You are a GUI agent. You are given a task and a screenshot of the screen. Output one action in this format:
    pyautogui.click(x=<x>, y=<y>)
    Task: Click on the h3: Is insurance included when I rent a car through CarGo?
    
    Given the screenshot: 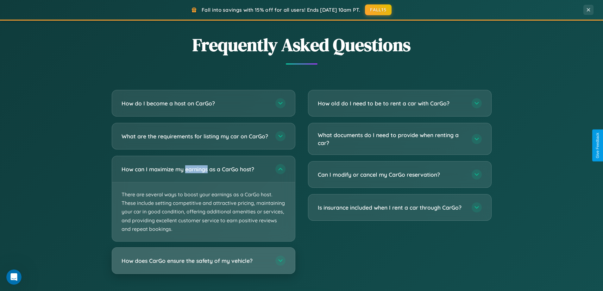 What is the action you would take?
    pyautogui.click(x=392, y=207)
    